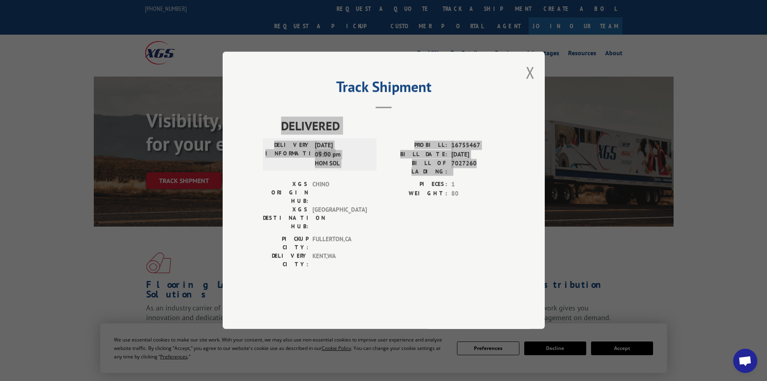  Describe the element at coordinates (416, 184) in the screenshot. I see `label: PIECES:` at that location.